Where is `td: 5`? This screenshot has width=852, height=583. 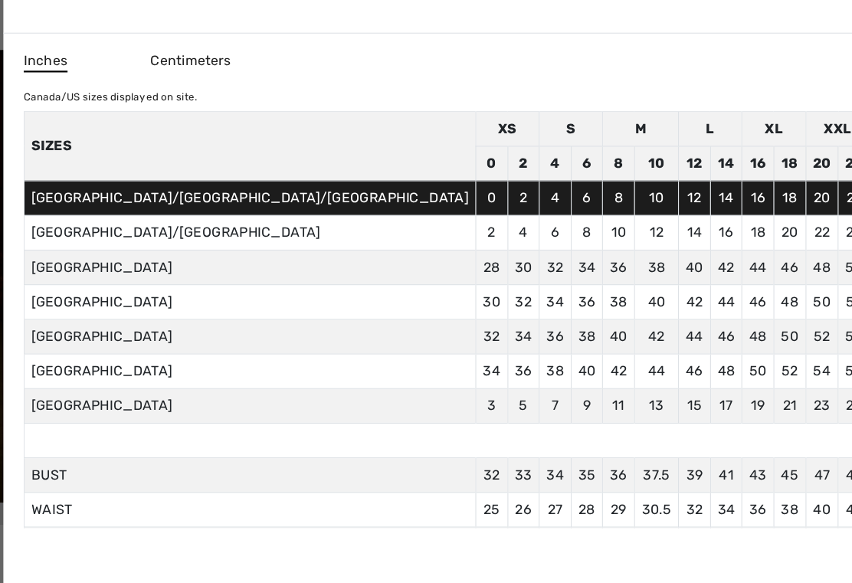
td: 5 is located at coordinates (475, 399).